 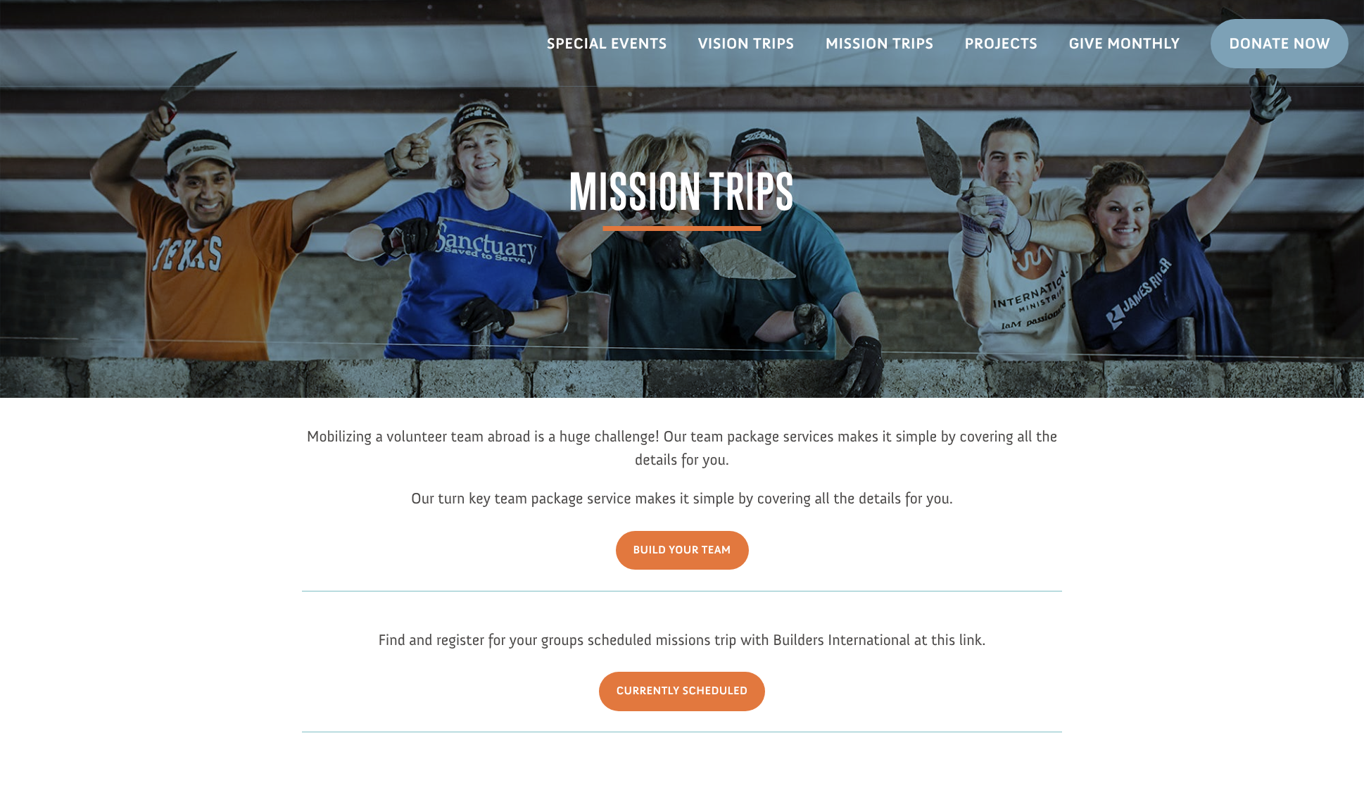 I want to click on a: Mission Trips, so click(x=880, y=44).